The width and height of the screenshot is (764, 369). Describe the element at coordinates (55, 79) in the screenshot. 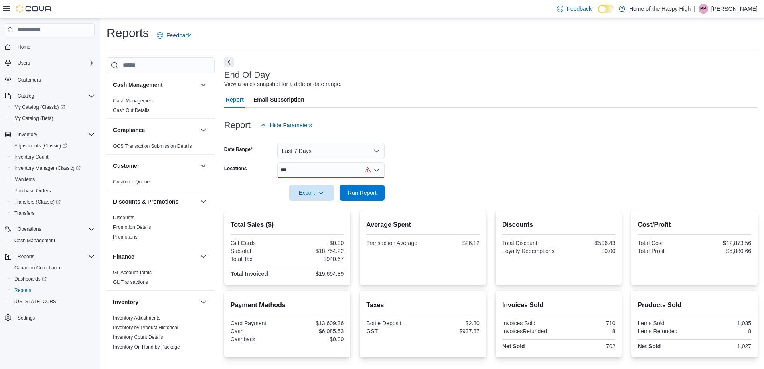

I see `span: Customers` at that location.